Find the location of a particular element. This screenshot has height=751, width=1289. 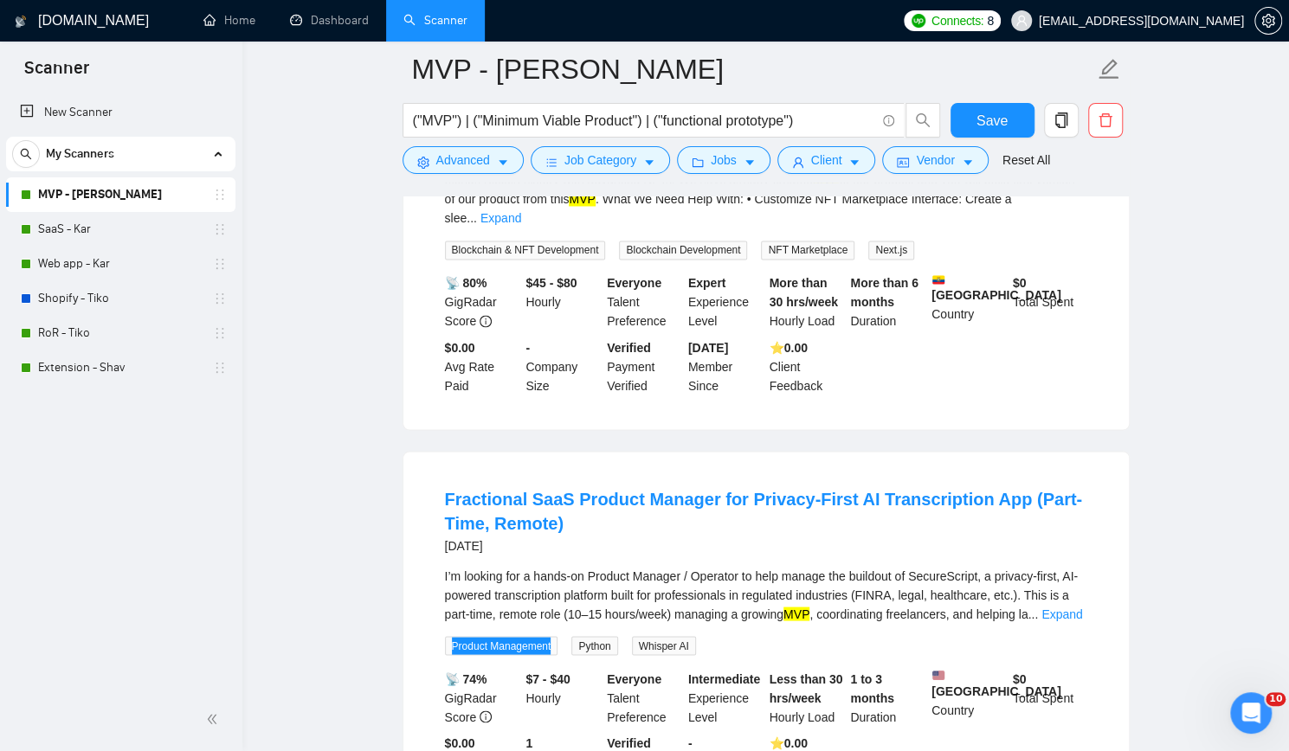

span: copy is located at coordinates (1061, 120).